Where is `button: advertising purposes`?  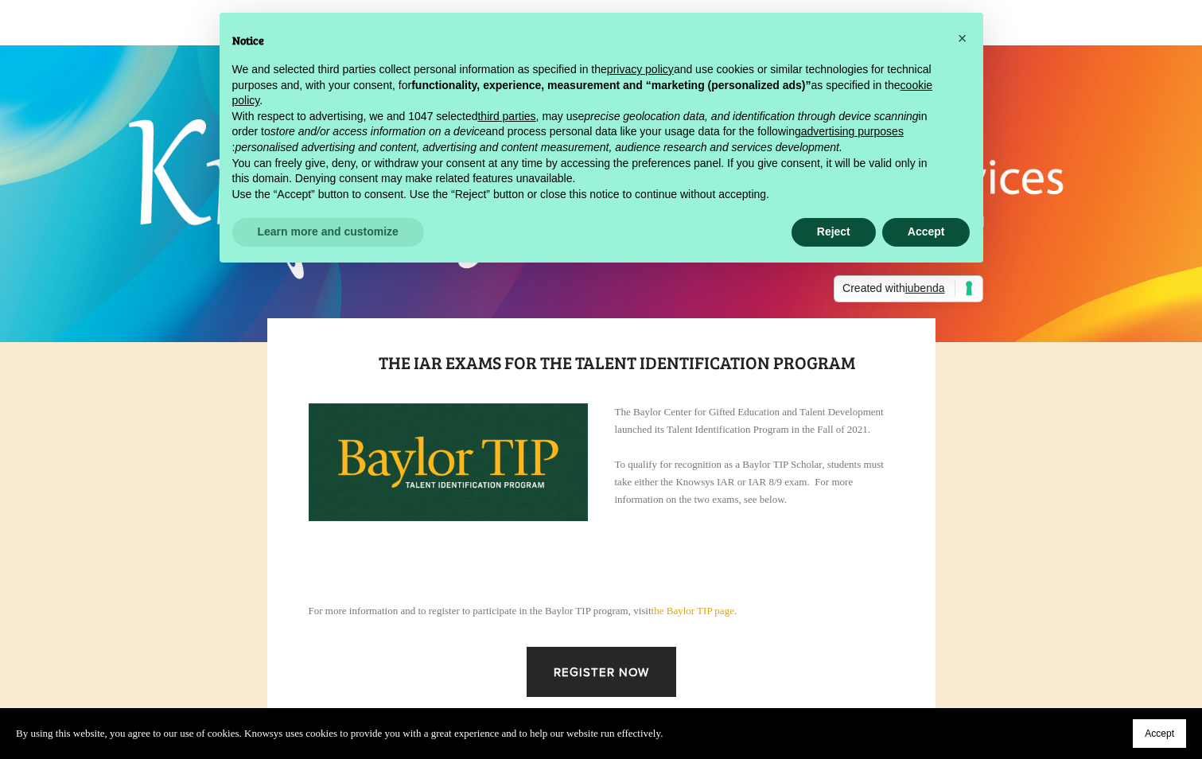 button: advertising purposes is located at coordinates (852, 132).